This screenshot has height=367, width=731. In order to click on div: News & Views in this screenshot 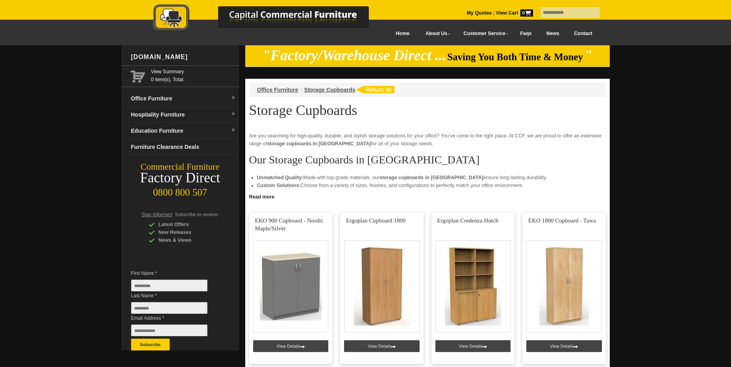, I will do `click(186, 240)`.